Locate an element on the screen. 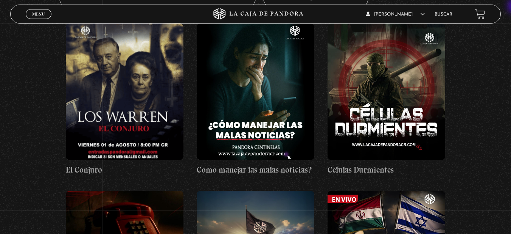 This screenshot has width=511, height=234. h4: Células Durmientes is located at coordinates (386, 170).